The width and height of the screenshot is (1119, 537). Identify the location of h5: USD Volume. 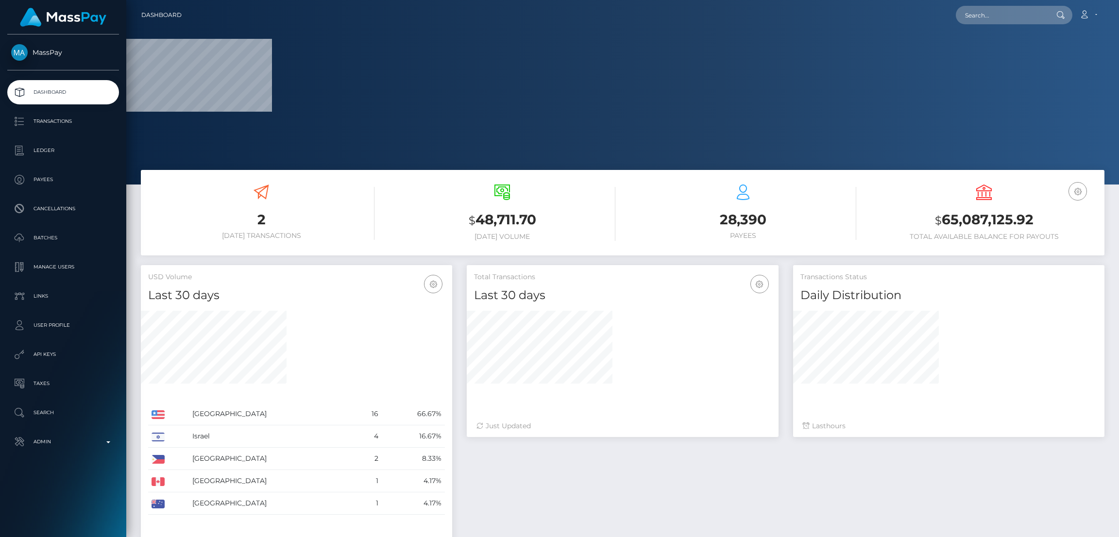
(296, 277).